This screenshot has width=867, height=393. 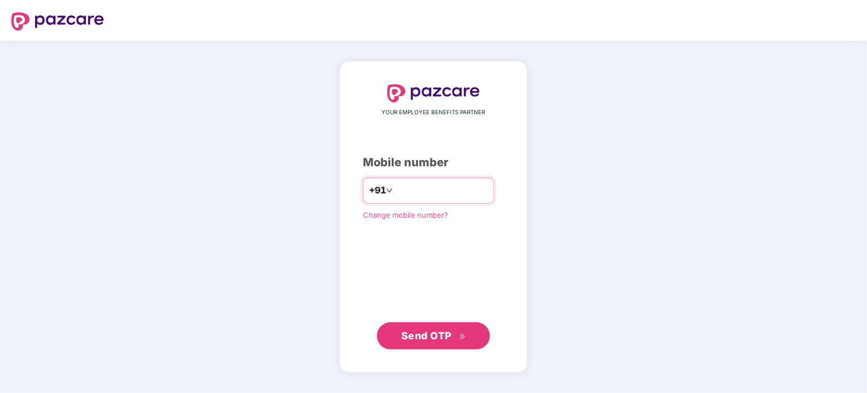 What do you see at coordinates (390, 191) in the screenshot?
I see `span: down` at bounding box center [390, 191].